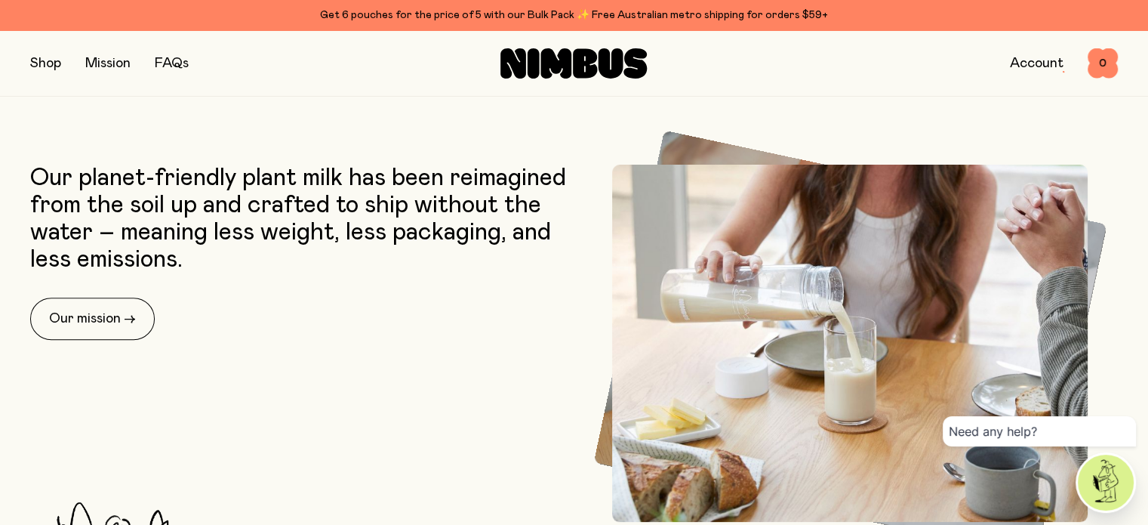 Image resolution: width=1148 pixels, height=525 pixels. Describe the element at coordinates (298, 219) in the screenshot. I see `p: Our planet-friendly plant milk has been reimagined from the soil up and crafted to ship without t...` at that location.